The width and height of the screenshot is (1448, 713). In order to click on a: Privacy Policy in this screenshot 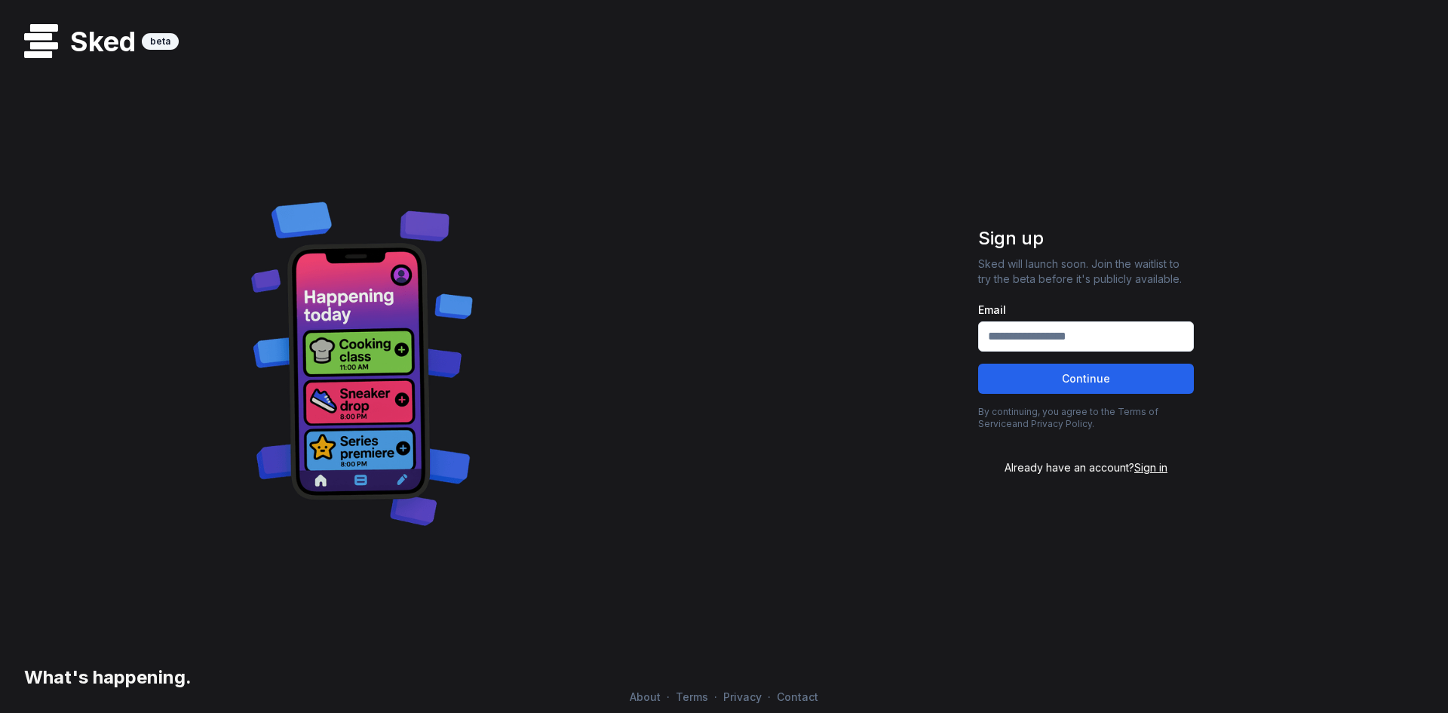, I will do `click(1061, 423)`.